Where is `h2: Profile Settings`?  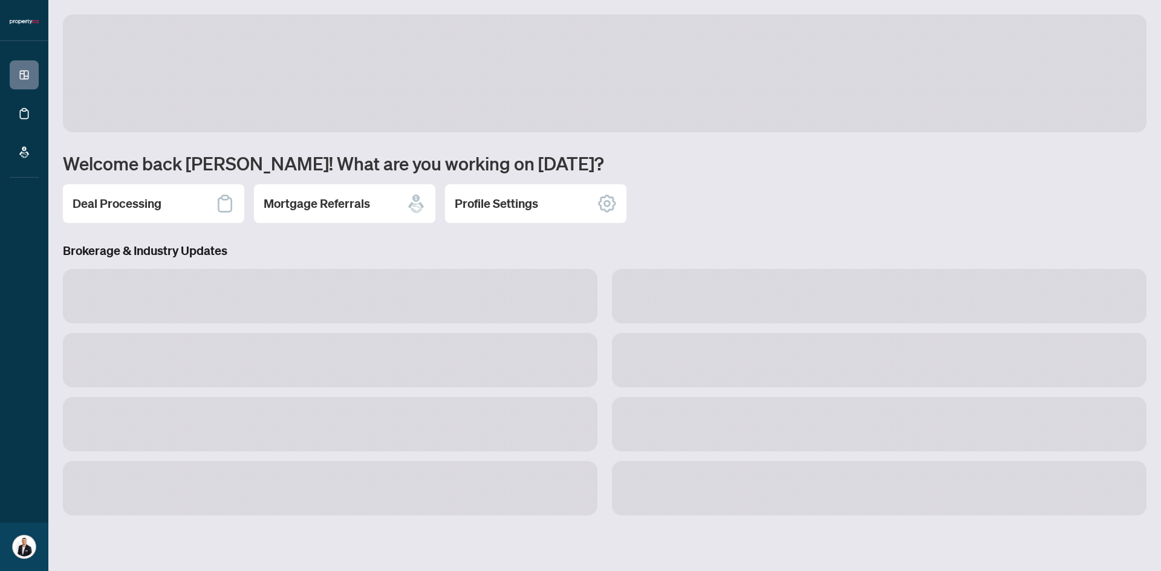
h2: Profile Settings is located at coordinates (496, 204).